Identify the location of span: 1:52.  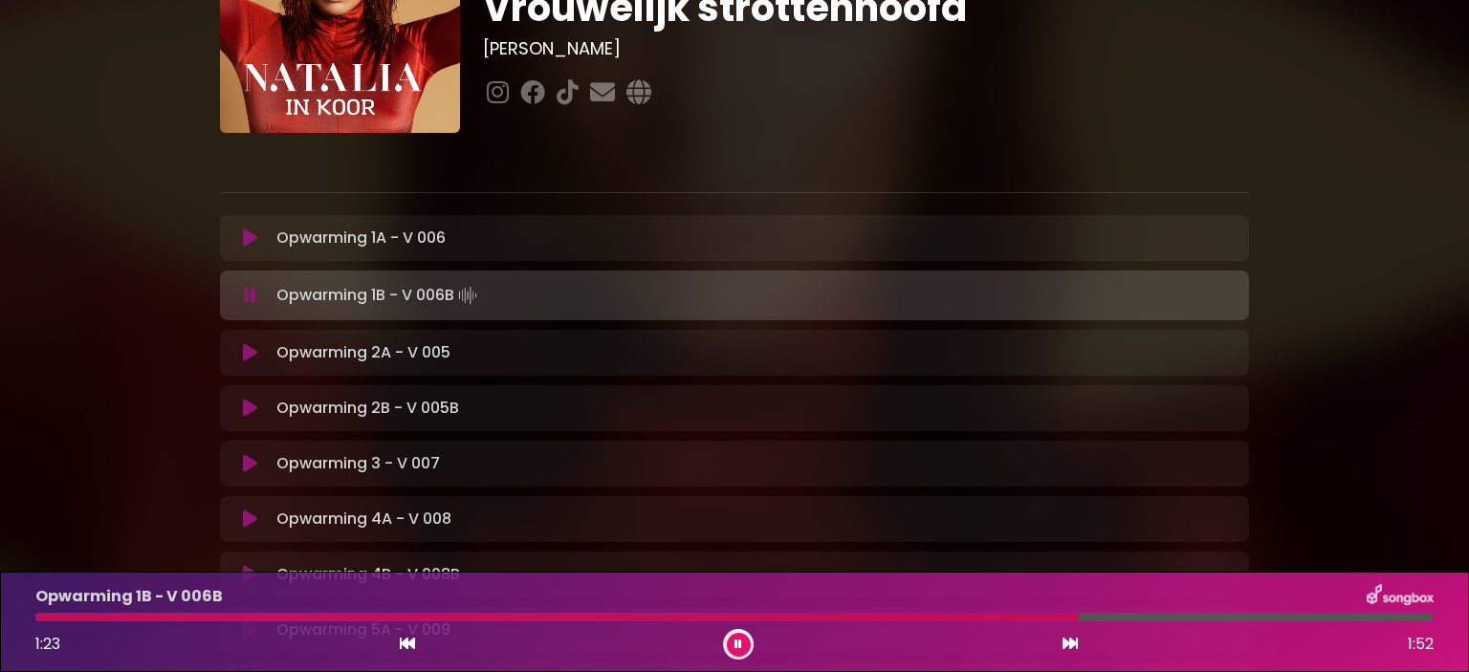
(1420, 645).